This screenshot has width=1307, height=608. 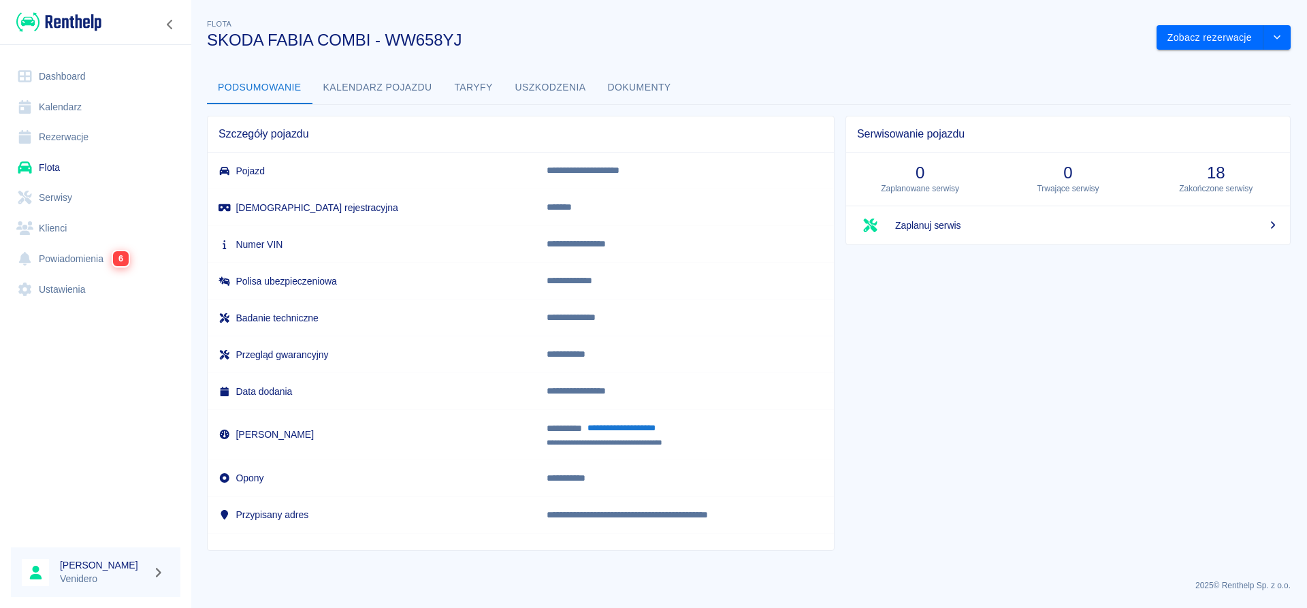 What do you see at coordinates (95, 259) in the screenshot?
I see `a: Powiadomienia6` at bounding box center [95, 259].